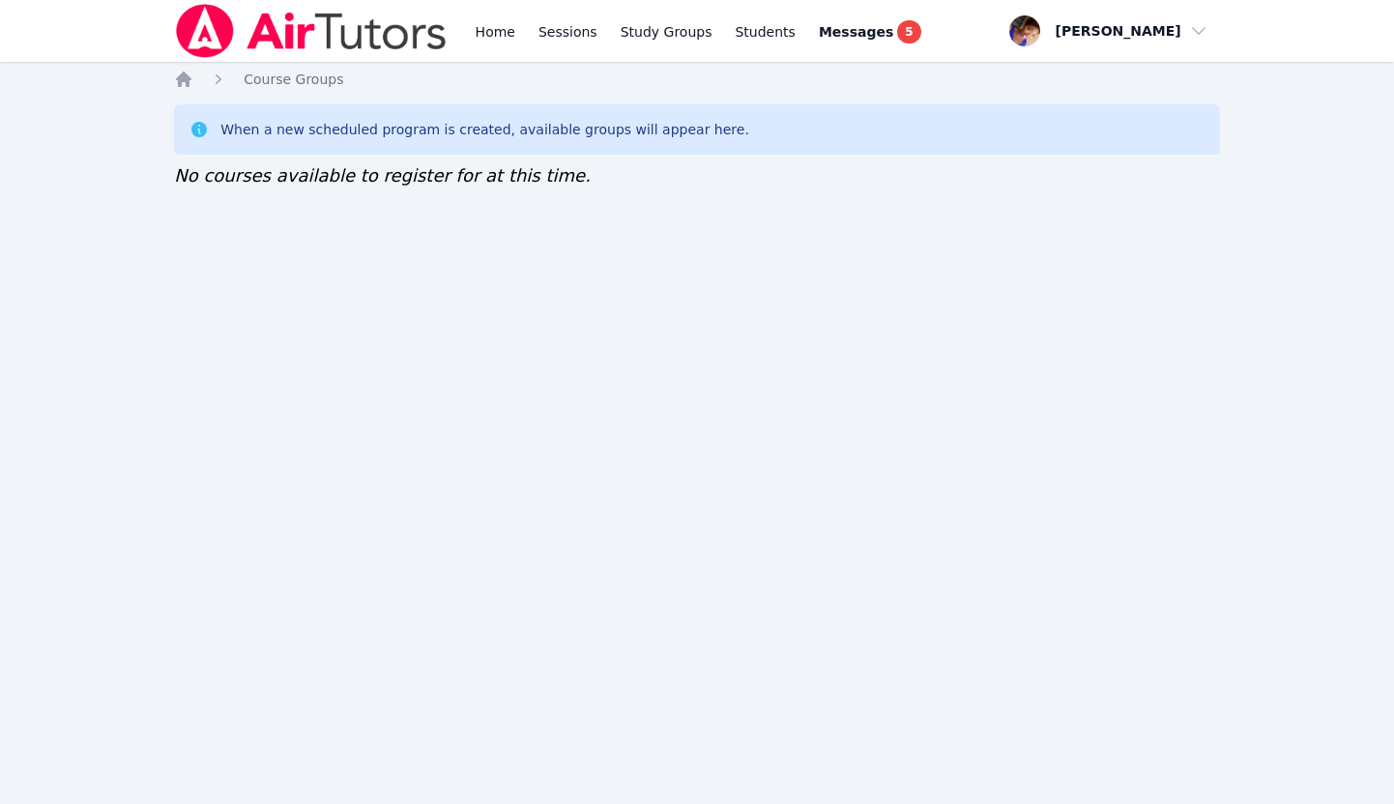  What do you see at coordinates (310, 31) in the screenshot?
I see `img: Air Tutors` at bounding box center [310, 31].